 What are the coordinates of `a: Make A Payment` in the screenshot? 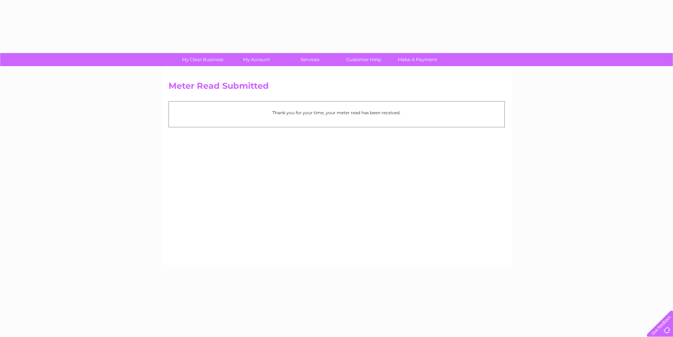 It's located at (417, 59).